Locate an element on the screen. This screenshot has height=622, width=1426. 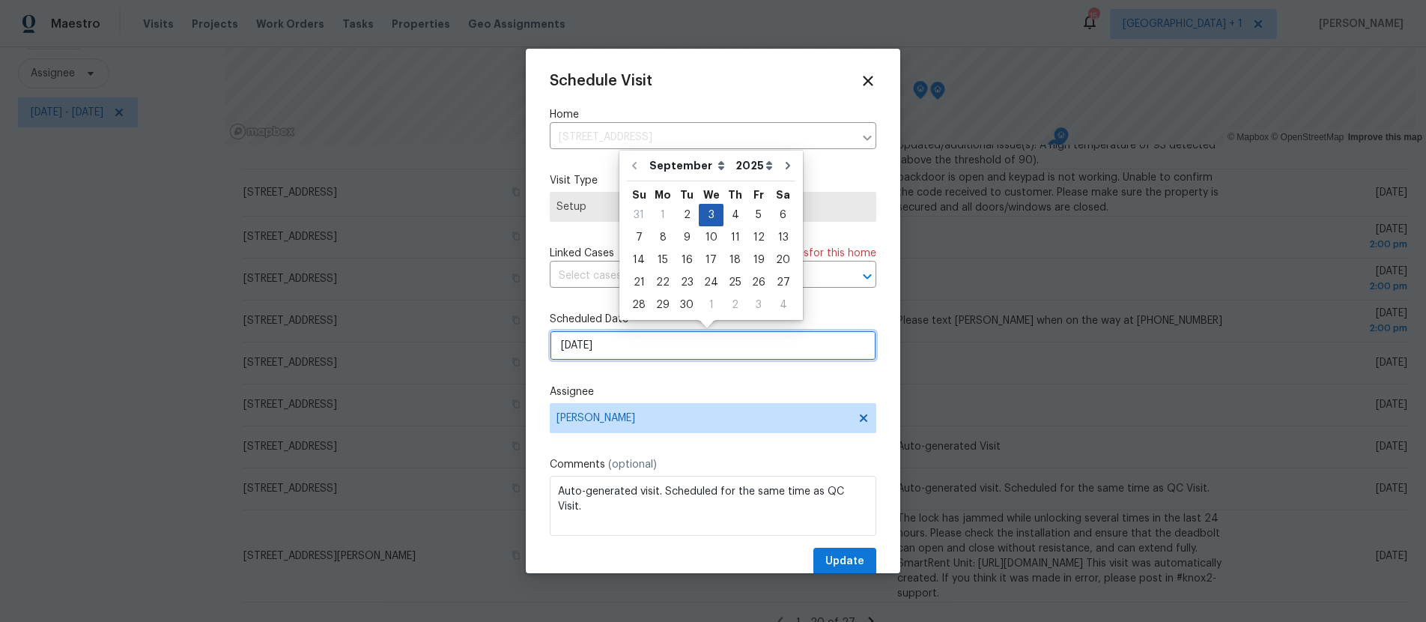
div: Fri Sep 12 2025 is located at coordinates (759, 237).